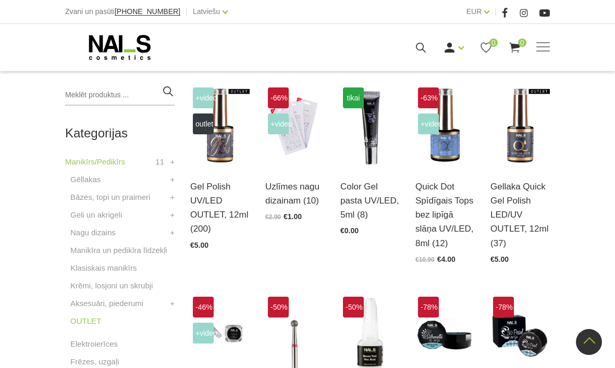  What do you see at coordinates (203, 124) in the screenshot?
I see `span: OUTLET` at bounding box center [203, 124].